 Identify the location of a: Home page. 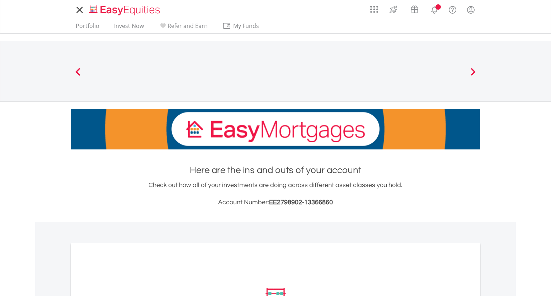
(125, 9).